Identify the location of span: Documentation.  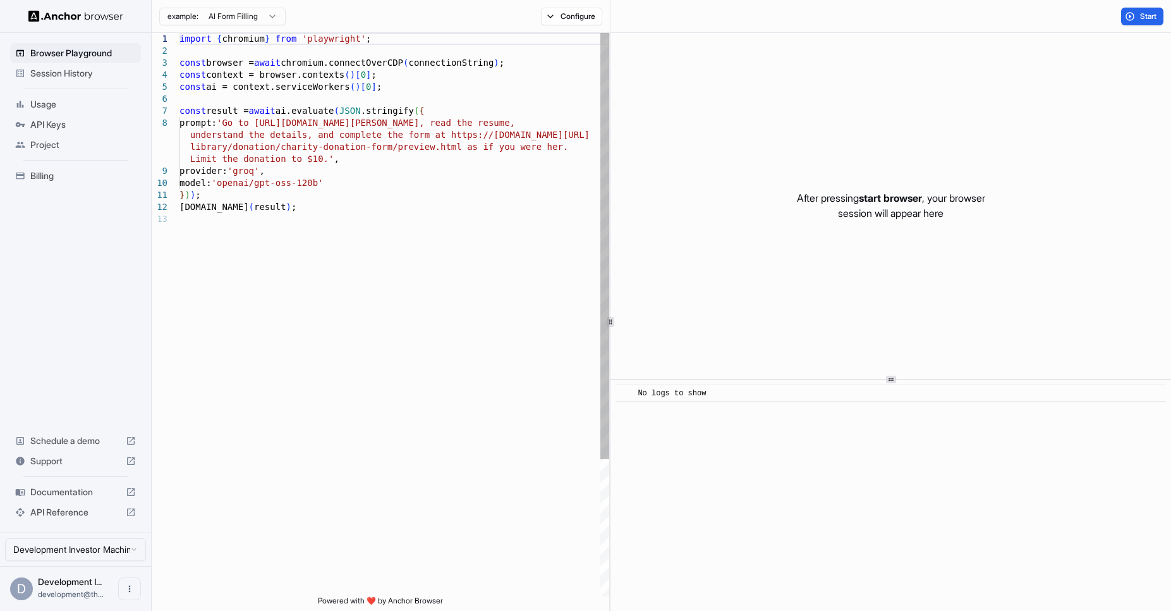
(75, 492).